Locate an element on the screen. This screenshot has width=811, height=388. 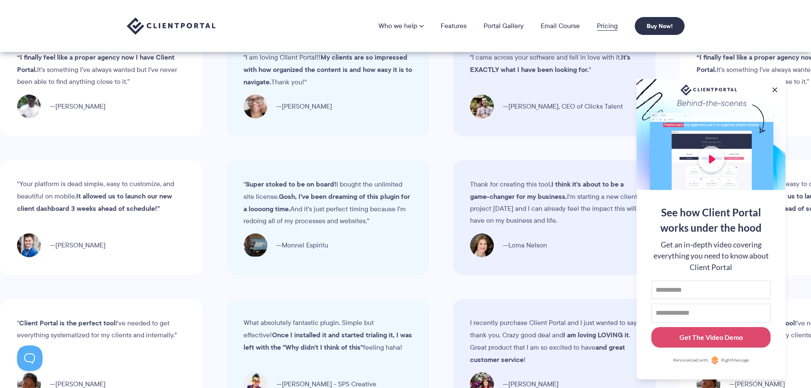
img: Personalized with RightMessage is located at coordinates (715, 360).